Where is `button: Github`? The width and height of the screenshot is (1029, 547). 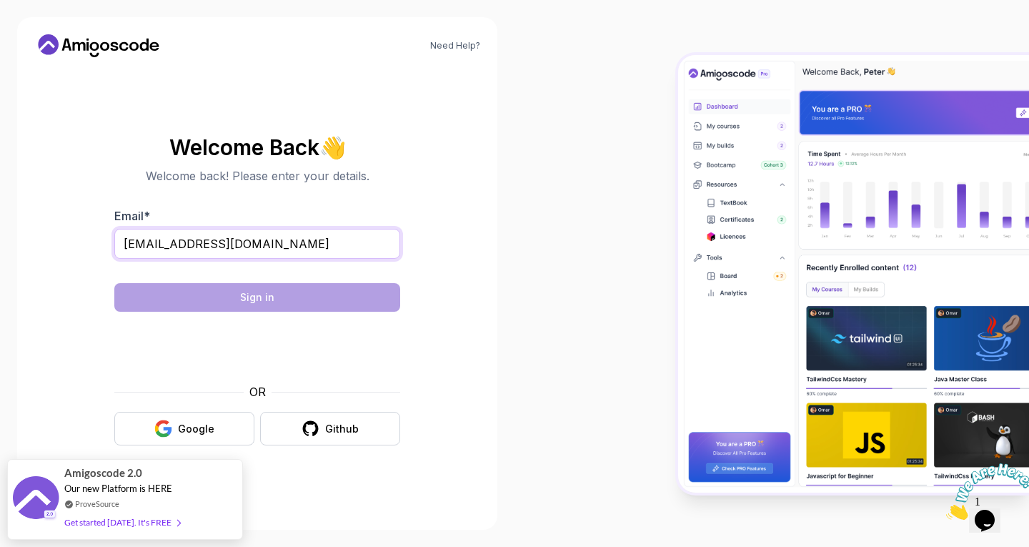 button: Github is located at coordinates (330, 428).